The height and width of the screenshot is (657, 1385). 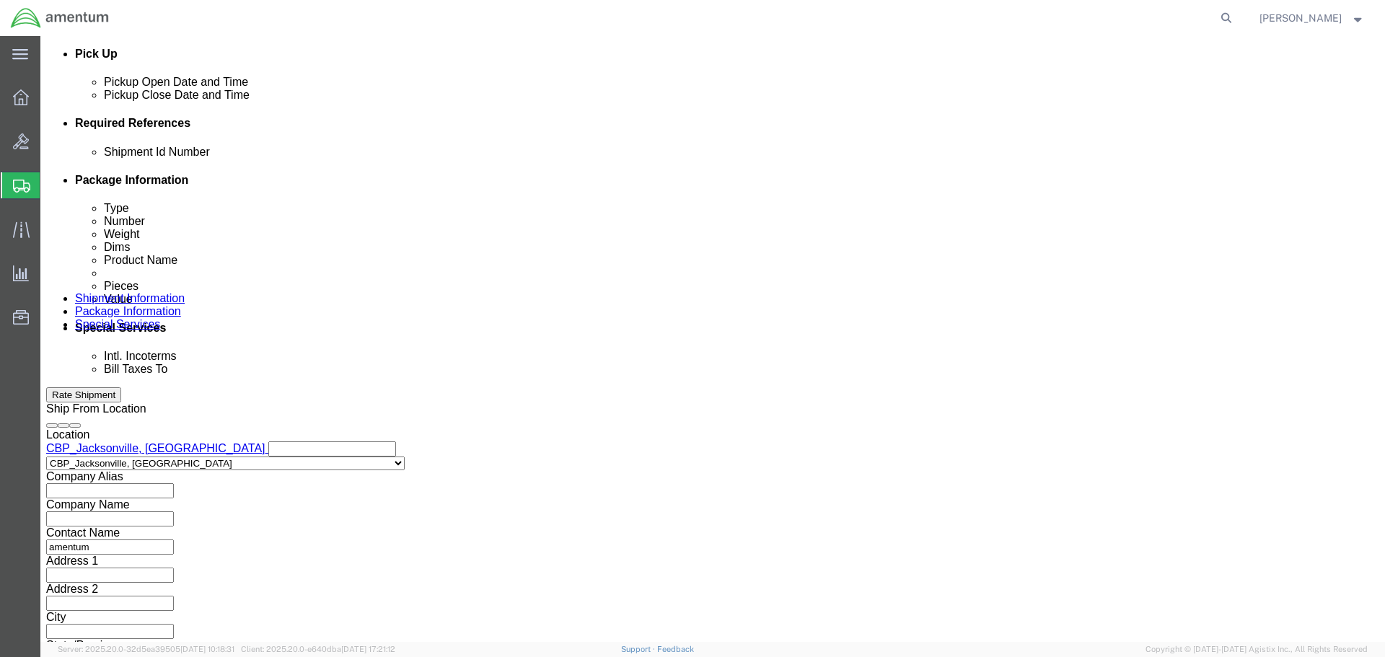 I want to click on span: Client: 2025.20.0-e640dba, so click(x=318, y=649).